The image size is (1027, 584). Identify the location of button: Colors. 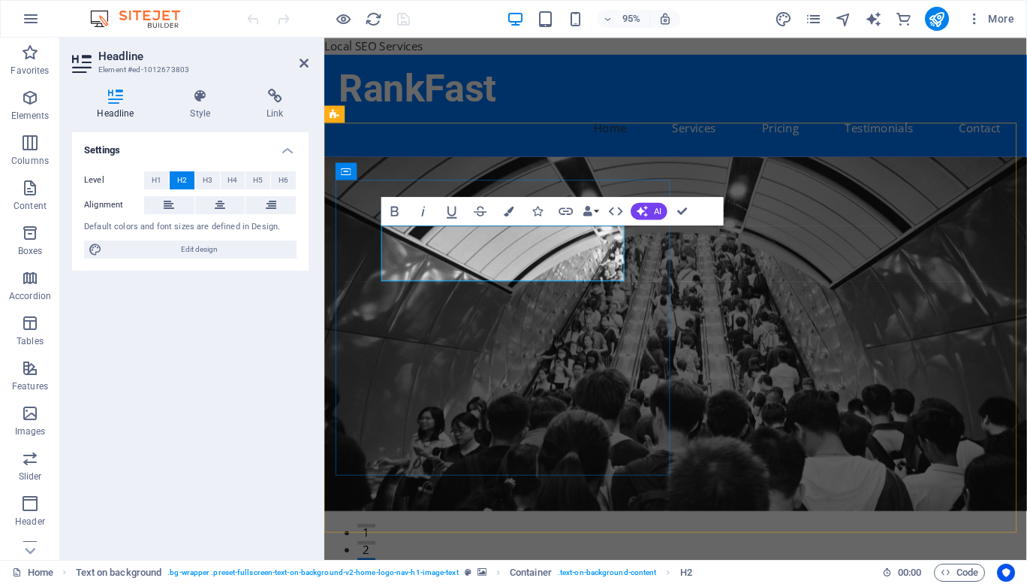
(509, 211).